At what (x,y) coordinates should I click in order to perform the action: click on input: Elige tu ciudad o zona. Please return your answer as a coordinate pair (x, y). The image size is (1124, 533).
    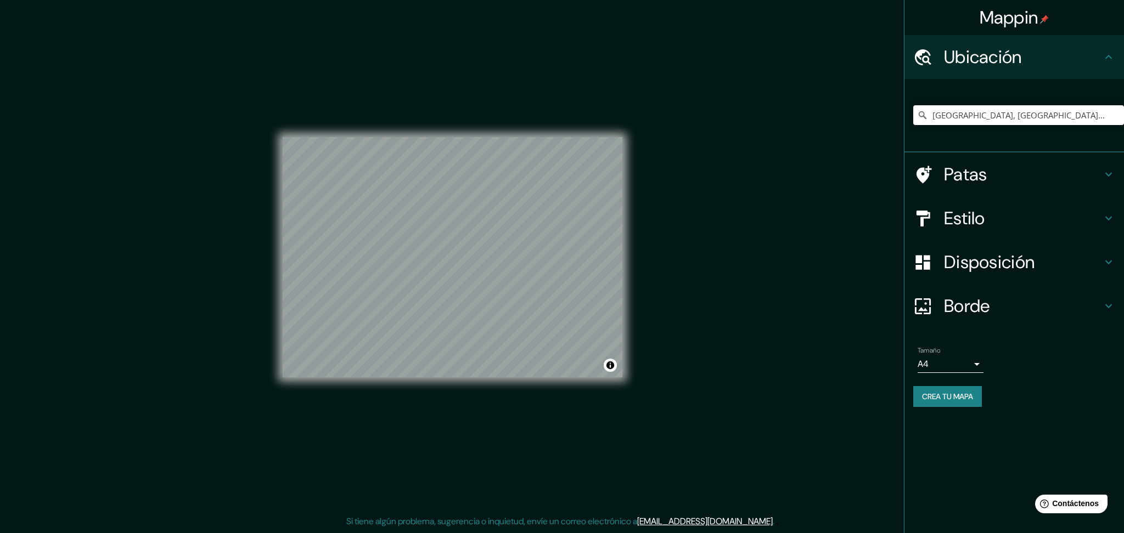
    Looking at the image, I should click on (1018, 115).